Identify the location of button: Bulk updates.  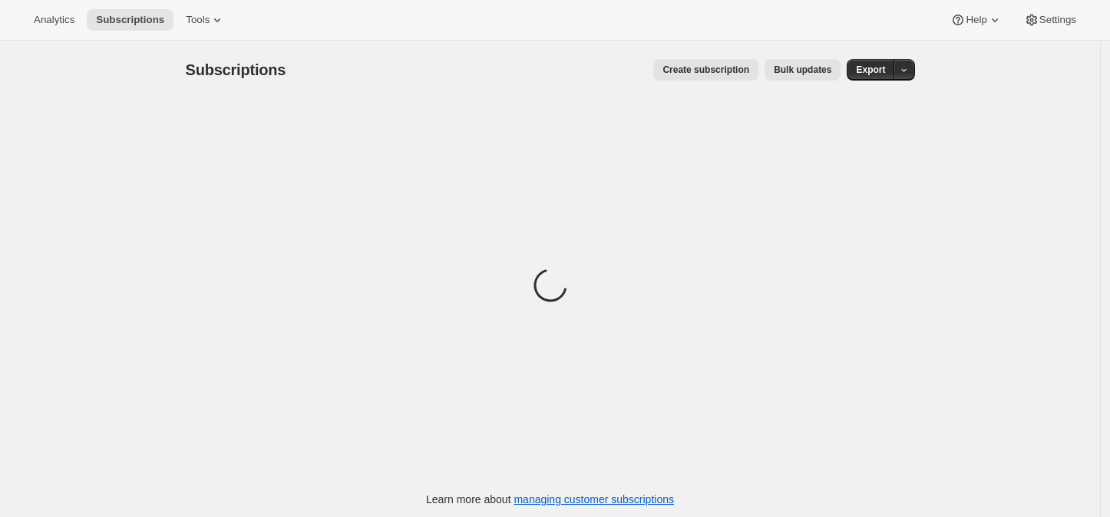
(802, 70).